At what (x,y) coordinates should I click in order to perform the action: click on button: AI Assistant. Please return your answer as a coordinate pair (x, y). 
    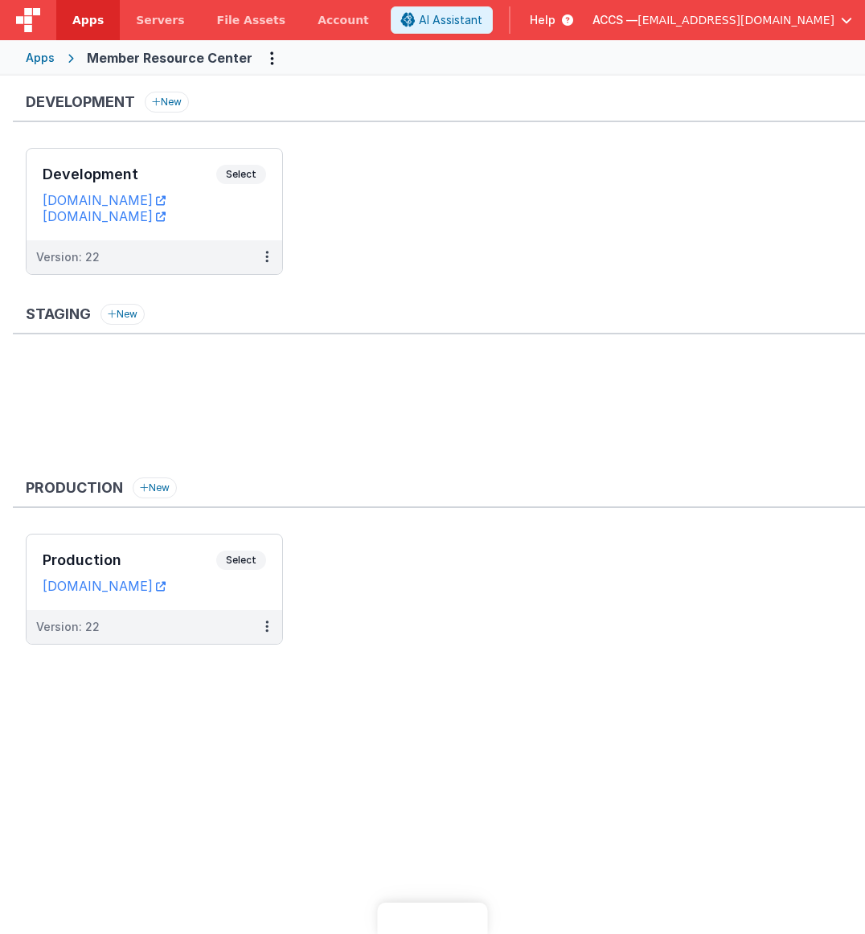
    Looking at the image, I should click on (442, 20).